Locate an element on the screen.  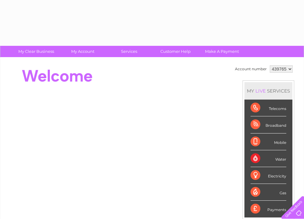
td: Account number is located at coordinates (250, 69).